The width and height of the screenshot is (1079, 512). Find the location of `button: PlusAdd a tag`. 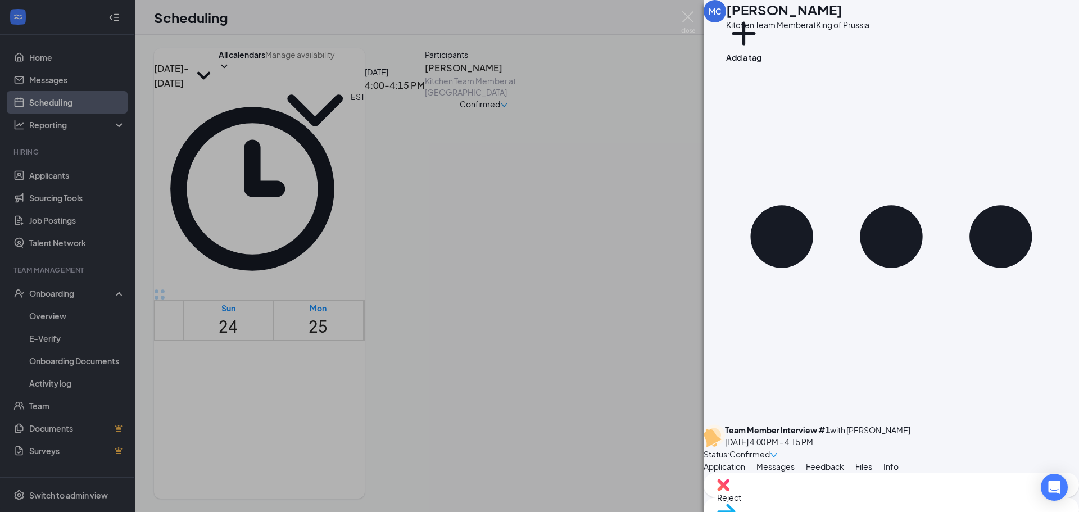

button: PlusAdd a tag is located at coordinates (744, 39).